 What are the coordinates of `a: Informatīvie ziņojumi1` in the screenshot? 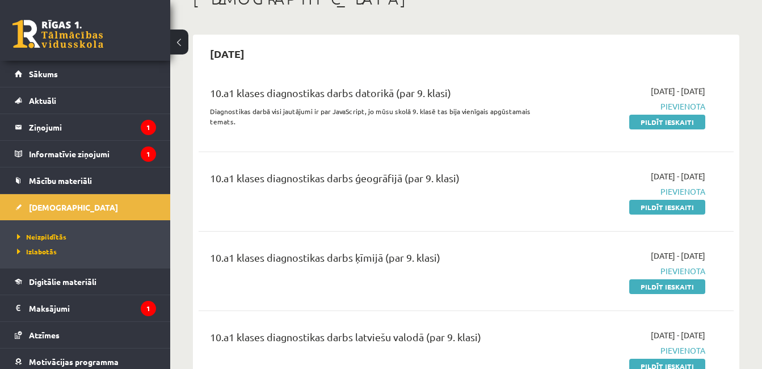 It's located at (85, 154).